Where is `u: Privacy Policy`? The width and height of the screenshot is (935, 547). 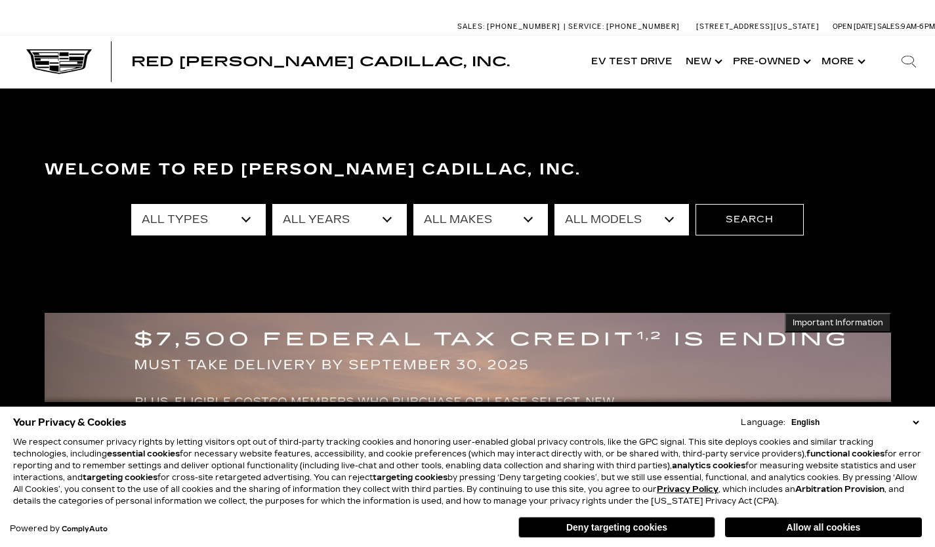 u: Privacy Policy is located at coordinates (687, 489).